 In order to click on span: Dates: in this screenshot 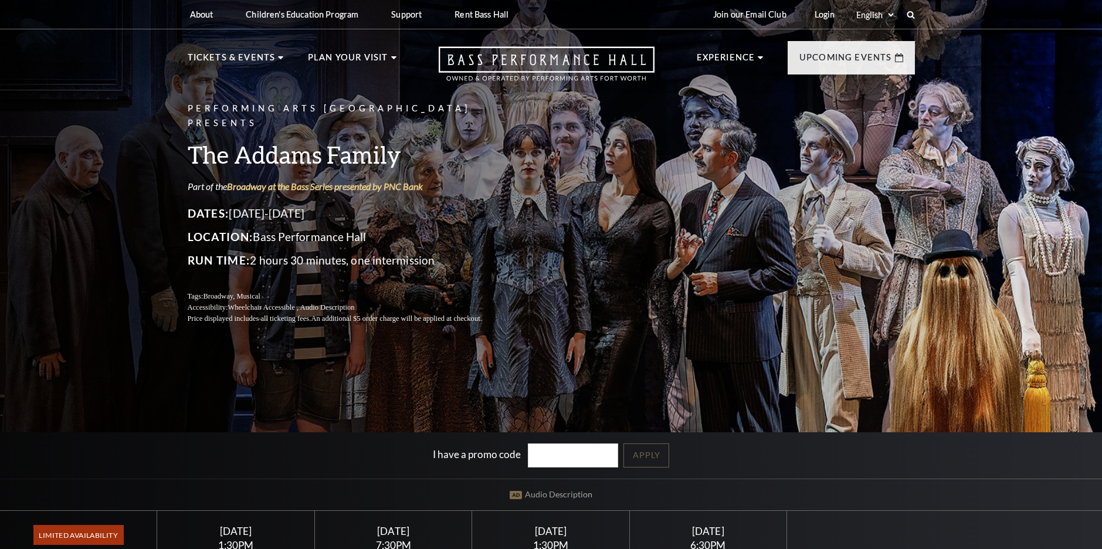, I will do `click(208, 213)`.